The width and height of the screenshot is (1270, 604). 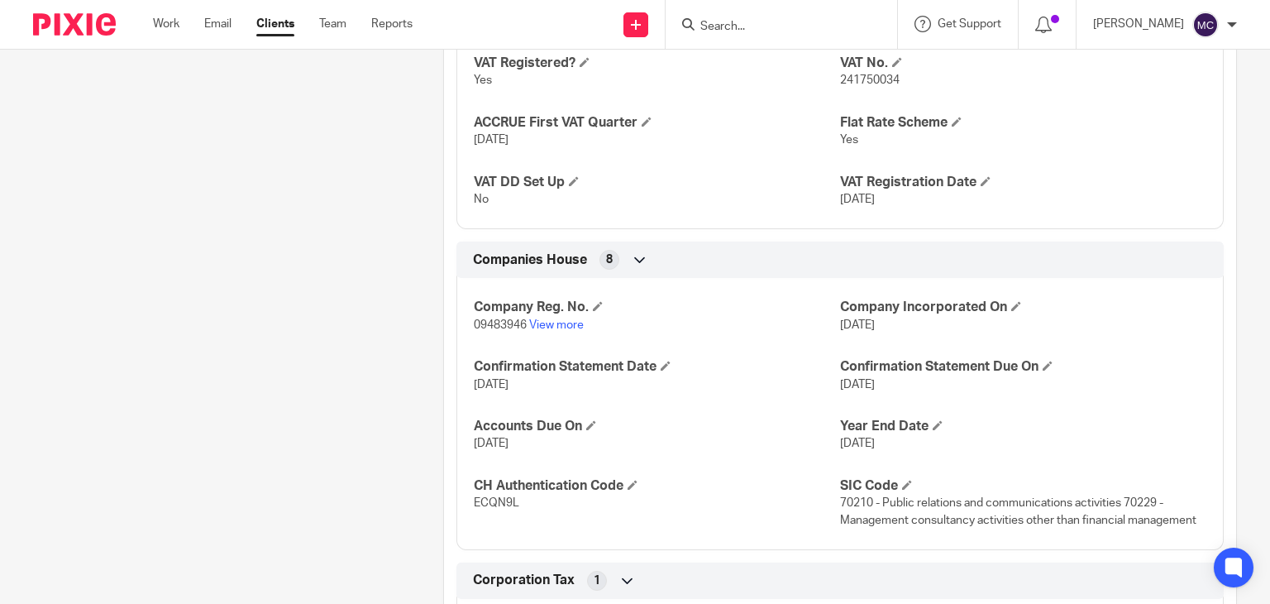 What do you see at coordinates (657, 486) in the screenshot?
I see `h4: CH Authentication Code` at bounding box center [657, 486].